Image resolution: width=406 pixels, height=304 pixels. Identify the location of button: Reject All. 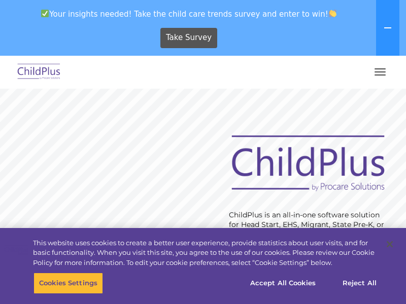
(359, 283).